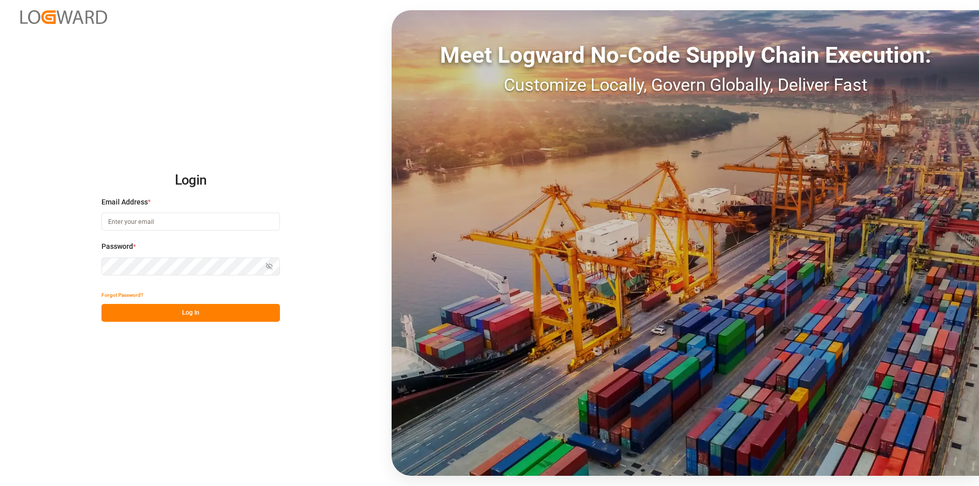 This screenshot has height=486, width=979. I want to click on button: Forgot Password?, so click(122, 295).